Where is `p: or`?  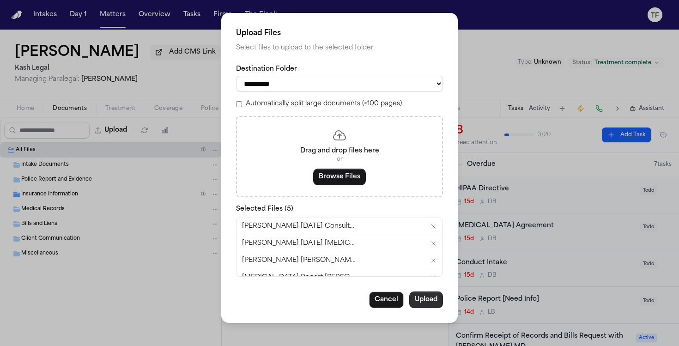
p: or is located at coordinates (339, 159).